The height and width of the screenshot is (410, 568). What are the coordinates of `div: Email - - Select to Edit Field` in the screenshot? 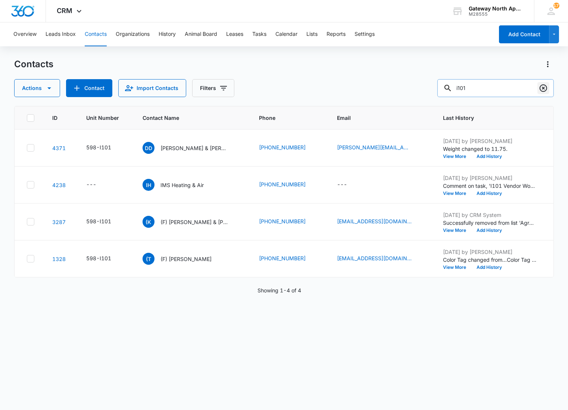 It's located at (349, 185).